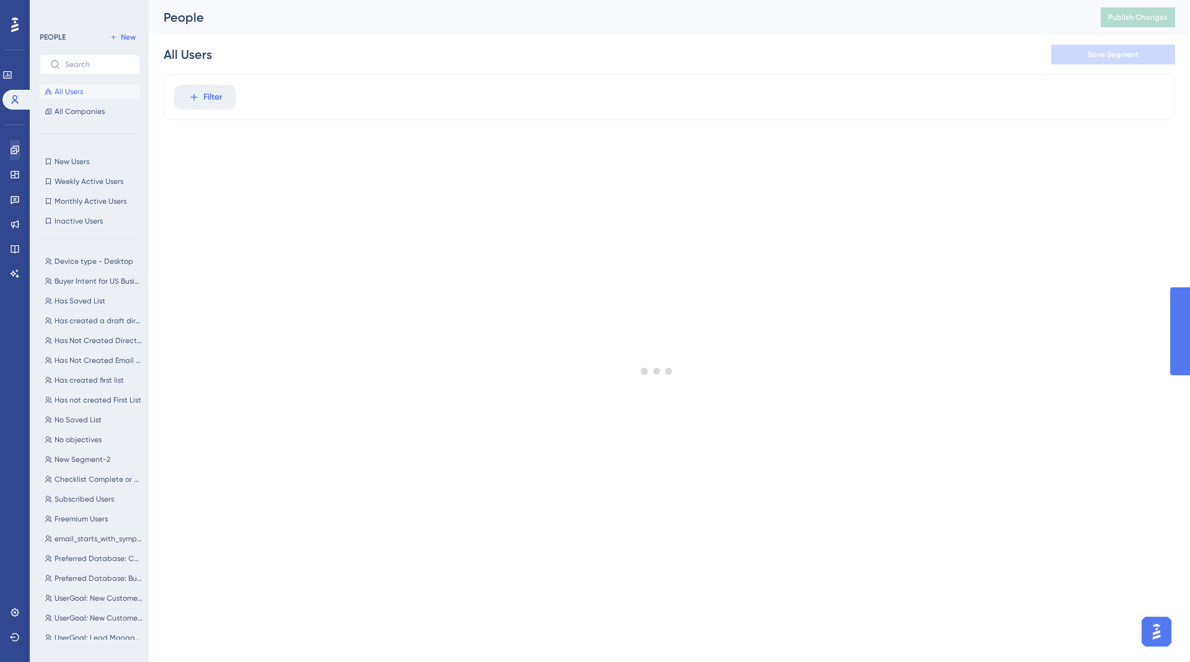  Describe the element at coordinates (99, 618) in the screenshot. I see `span: UserGoal: New Customers, Campaigns` at that location.